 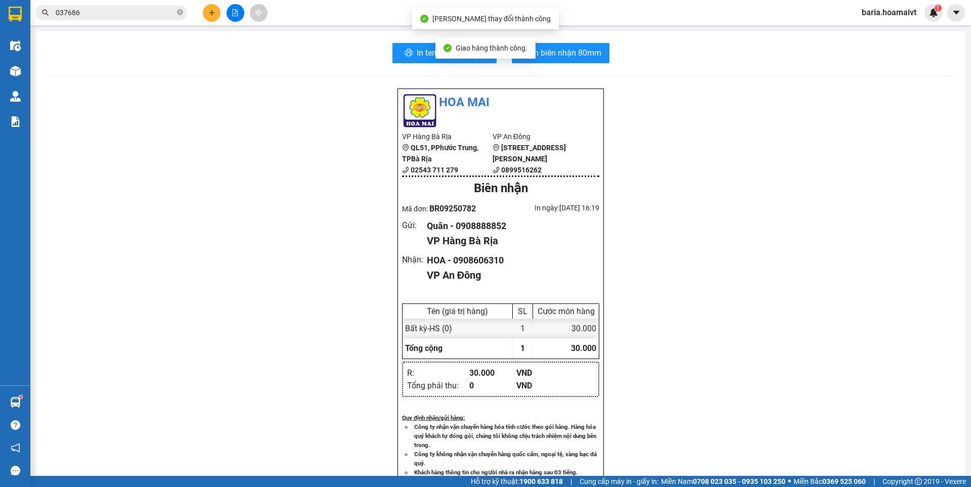 I want to click on b: 02543 711 279, so click(x=434, y=170).